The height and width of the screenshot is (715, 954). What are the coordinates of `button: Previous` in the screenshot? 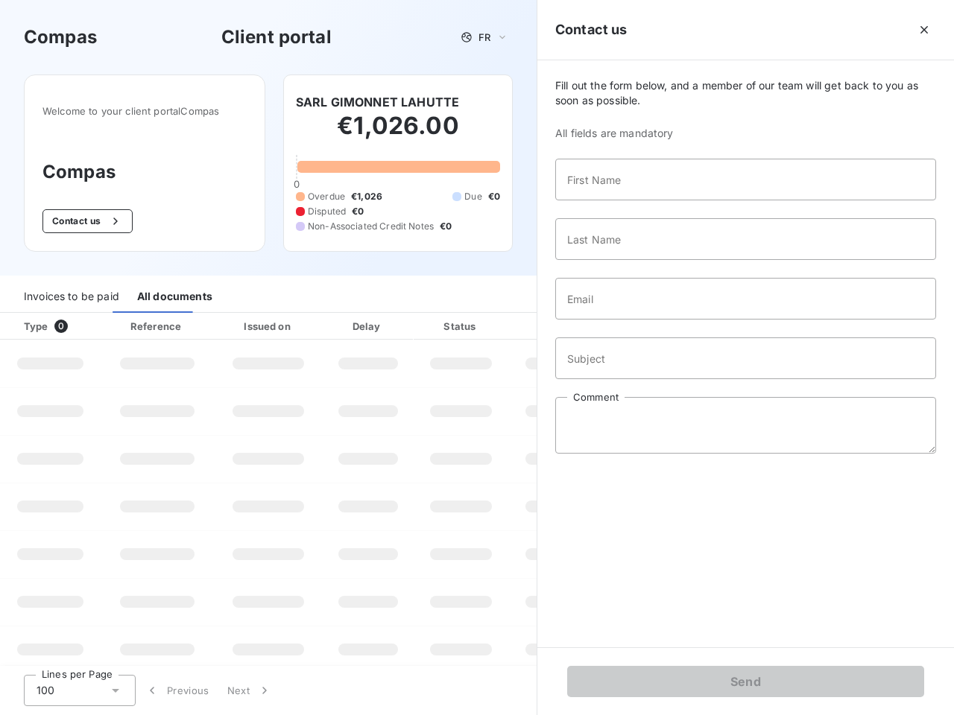 It's located at (177, 691).